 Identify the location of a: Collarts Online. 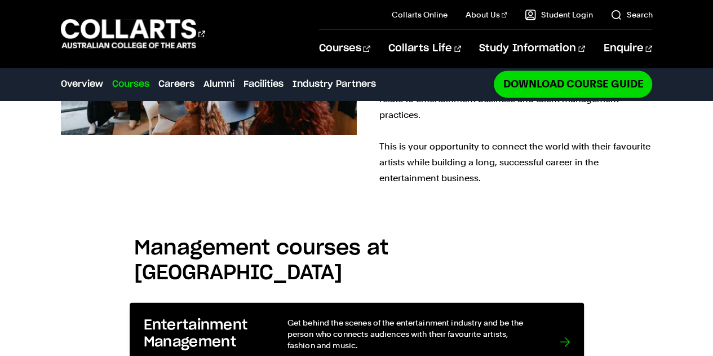
(419, 15).